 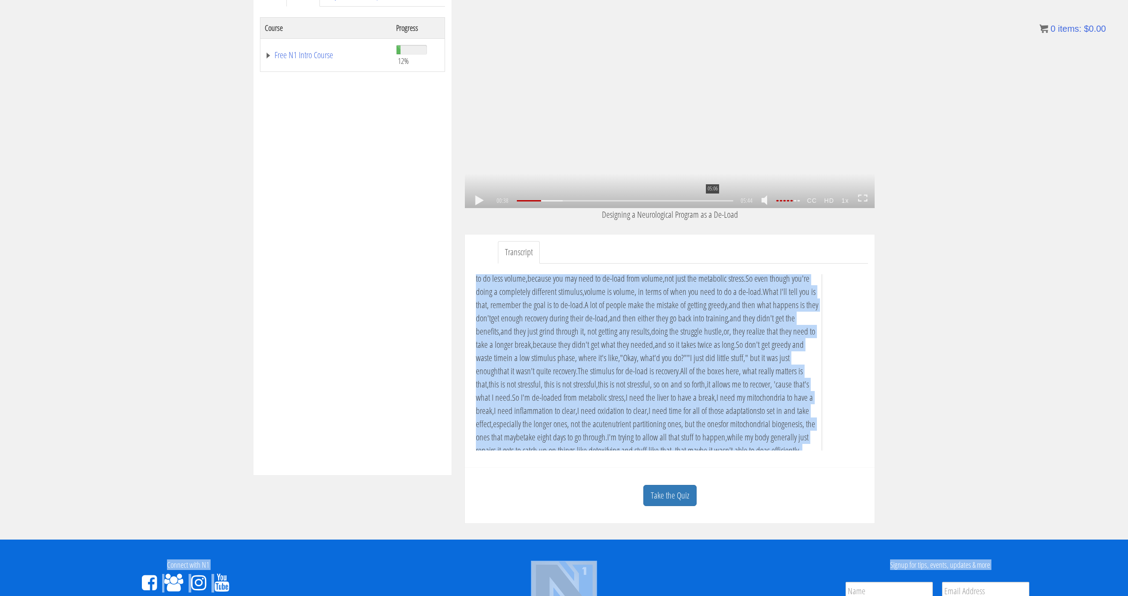 What do you see at coordinates (576, 331) in the screenshot?
I see `span: and they just grind through it, not getting any results,` at bounding box center [576, 331].